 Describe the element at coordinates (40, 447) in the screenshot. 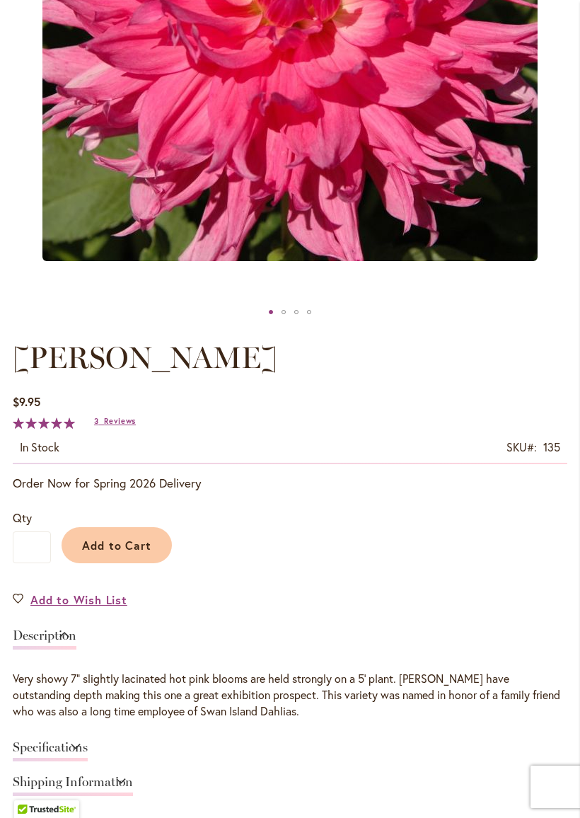

I see `div: Availability` at that location.